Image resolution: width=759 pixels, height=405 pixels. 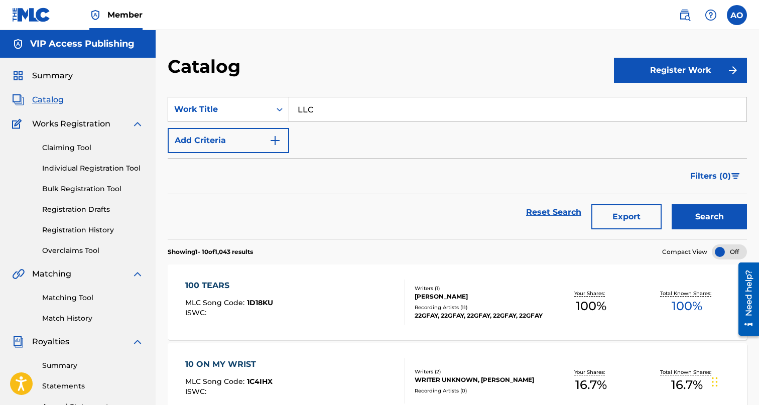 I want to click on div: Recording Artists ( 11 ), so click(x=478, y=307).